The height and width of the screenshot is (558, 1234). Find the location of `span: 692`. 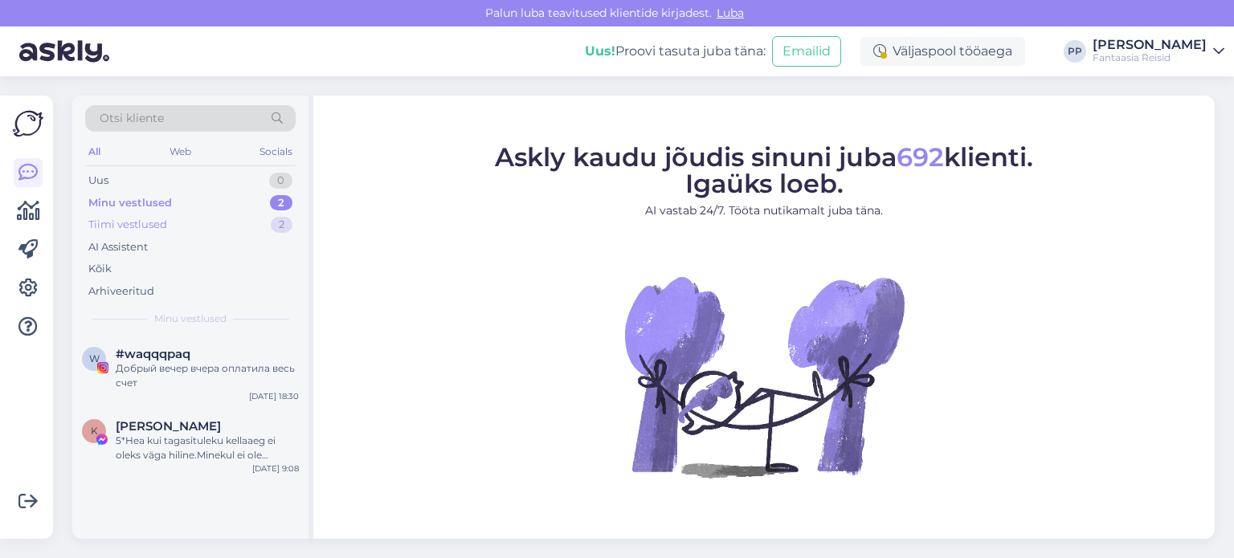

span: 692 is located at coordinates (920, 156).